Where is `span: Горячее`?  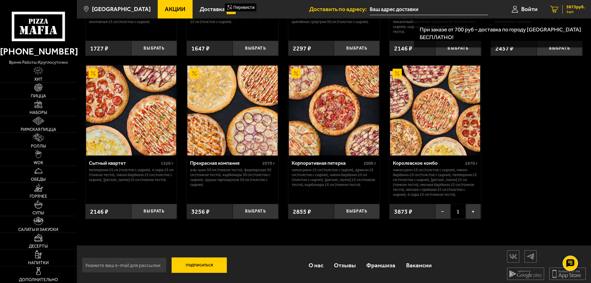 span: Горячее is located at coordinates (38, 197).